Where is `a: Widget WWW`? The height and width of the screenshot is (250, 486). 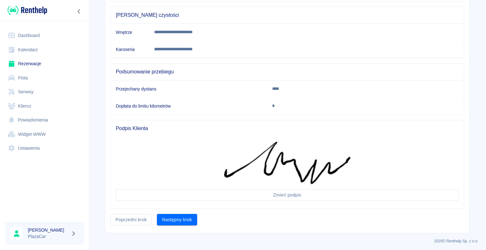 a: Widget WWW is located at coordinates (44, 134).